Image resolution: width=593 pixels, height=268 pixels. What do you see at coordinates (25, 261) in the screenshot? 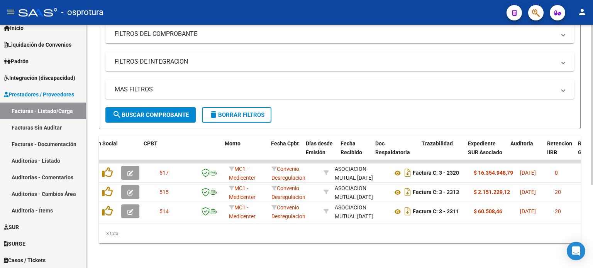
I see `span: Casos / Tickets` at bounding box center [25, 261].